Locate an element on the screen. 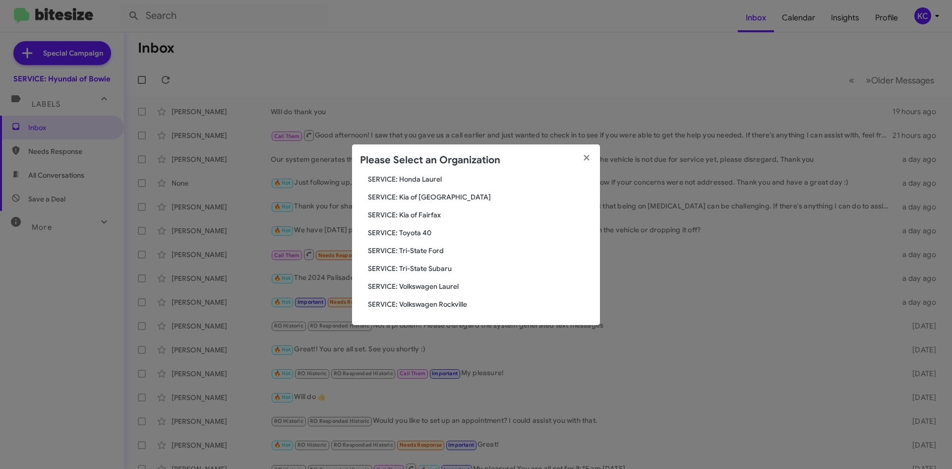 This screenshot has width=952, height=469. span: SERVICE: Tri-State Ford is located at coordinates (480, 250).